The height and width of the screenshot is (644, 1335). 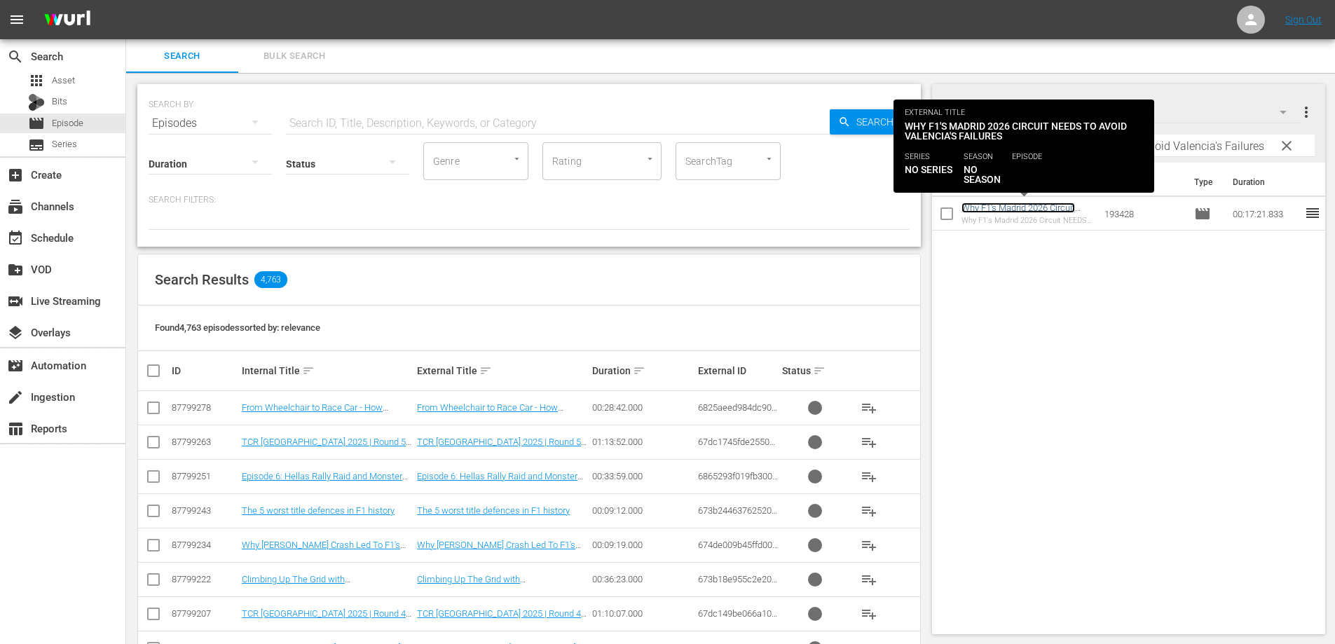 I want to click on div: Status, so click(x=815, y=371).